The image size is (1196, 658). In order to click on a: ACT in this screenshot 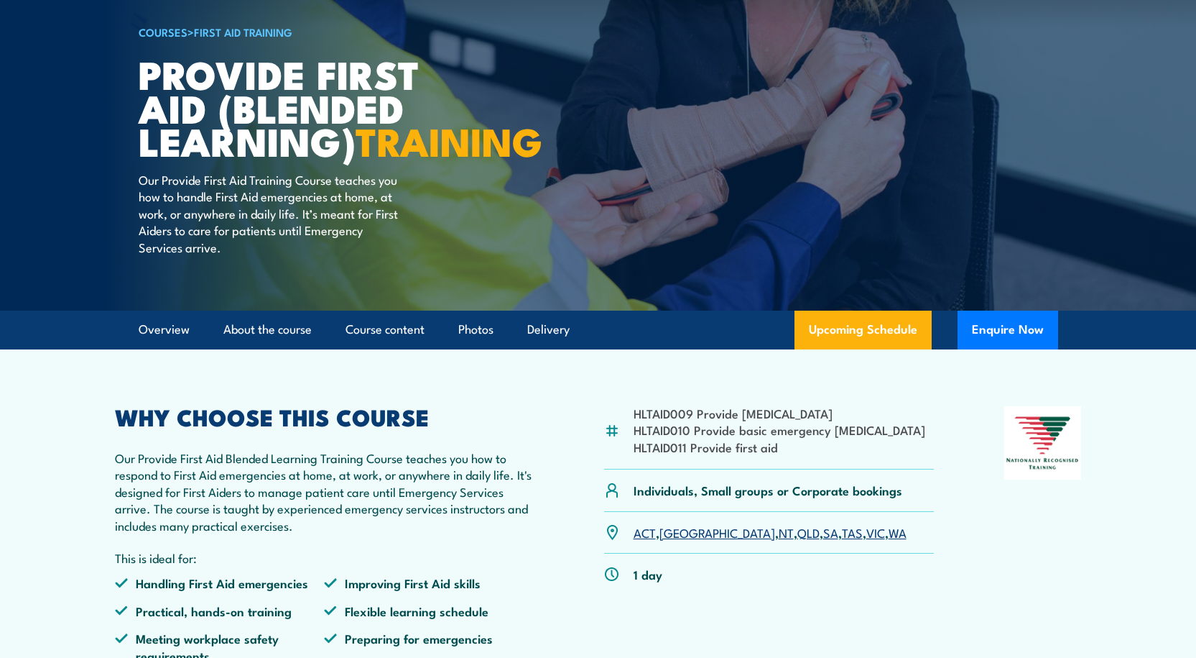, I will do `click(645, 532)`.